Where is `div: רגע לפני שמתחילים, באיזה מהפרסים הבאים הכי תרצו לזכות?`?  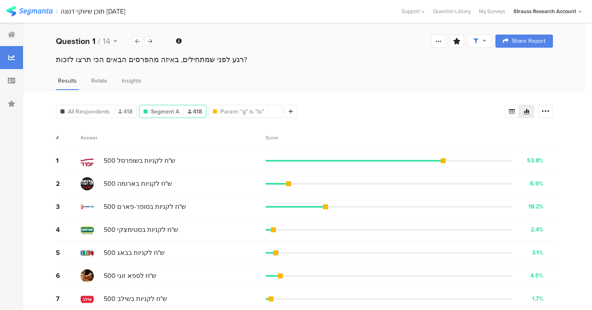 div: רגע לפני שמתחילים, באיזה מהפרסים הבאים הכי תרצו לזכות? is located at coordinates (304, 60).